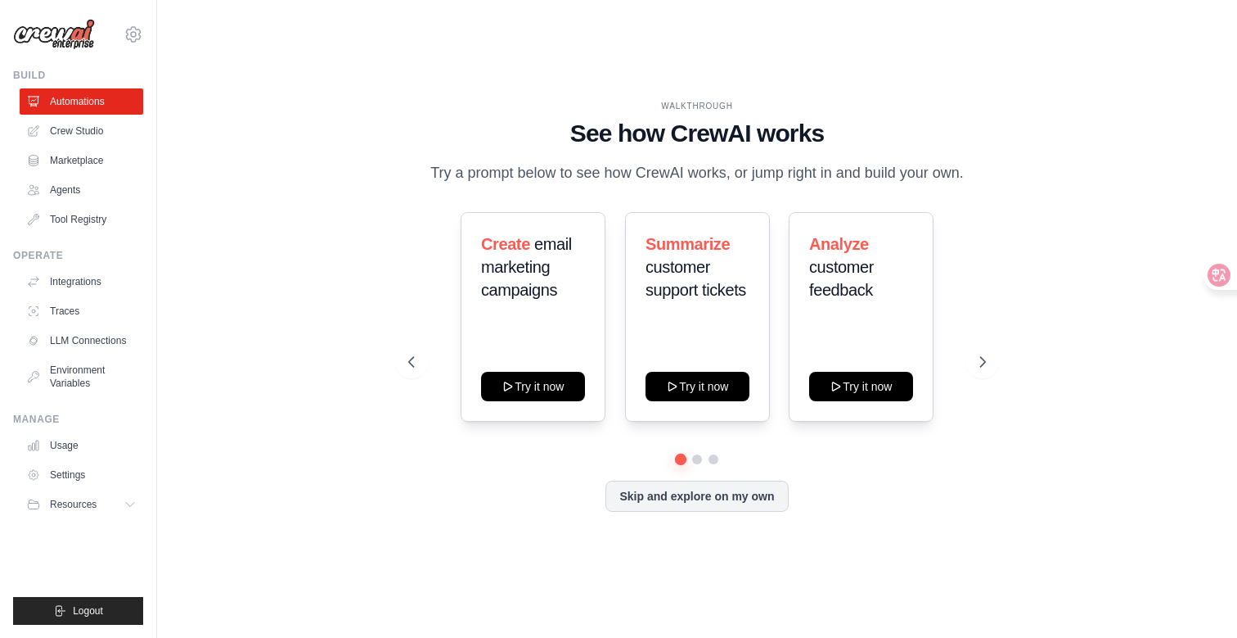 The image size is (1237, 638). I want to click on a: Tool Registry, so click(81, 219).